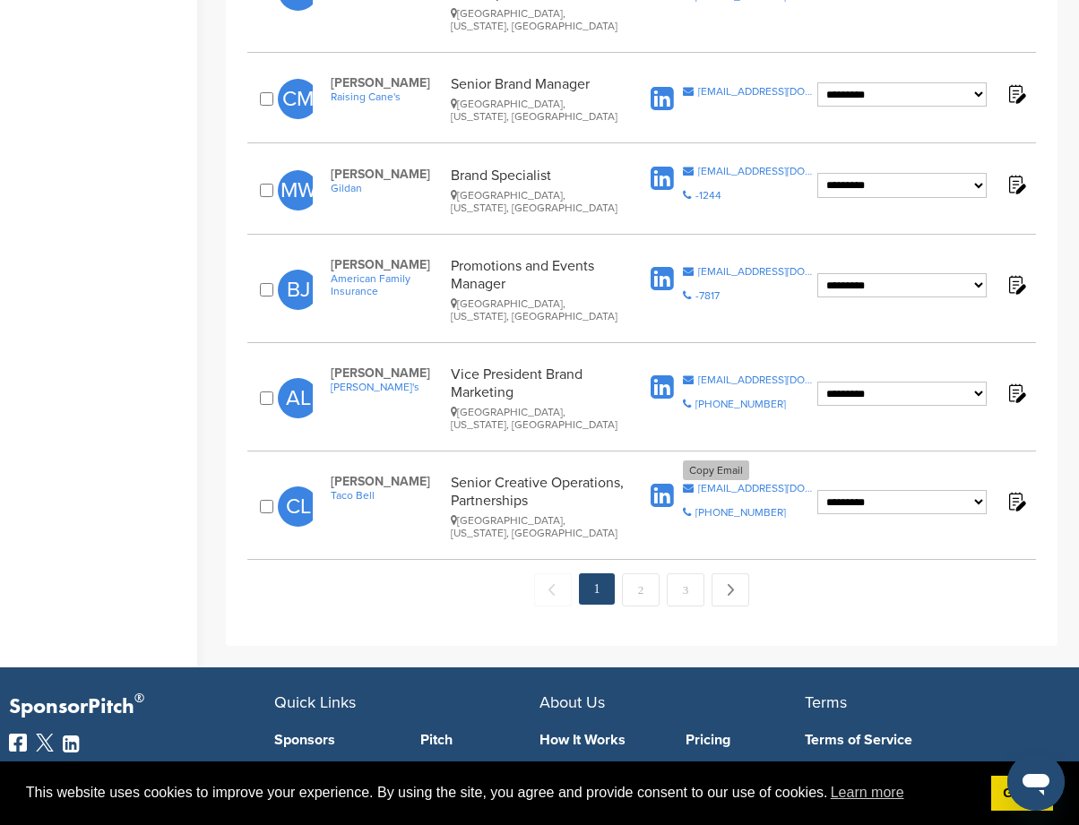  I want to click on span: Terms, so click(825, 702).